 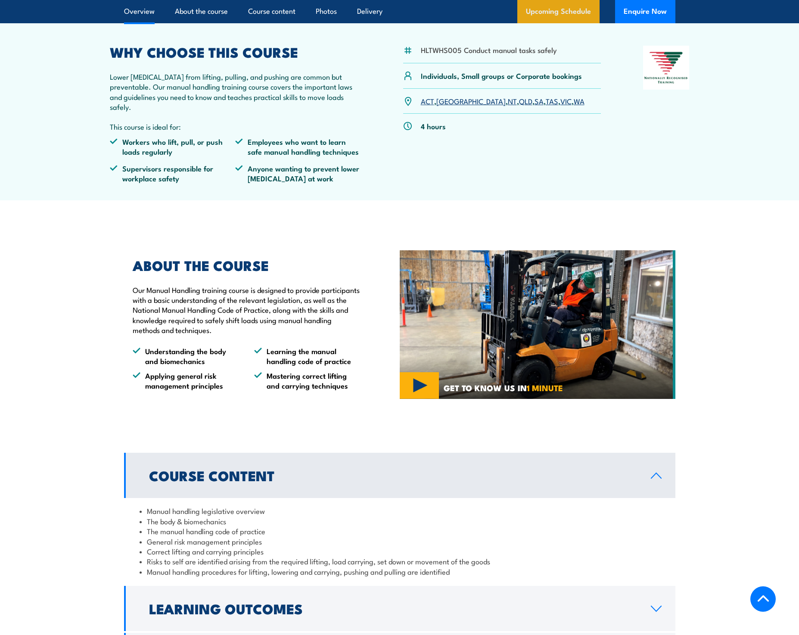 What do you see at coordinates (666, 68) in the screenshot?
I see `img: Nationally Recognised Training logo.` at bounding box center [666, 68].